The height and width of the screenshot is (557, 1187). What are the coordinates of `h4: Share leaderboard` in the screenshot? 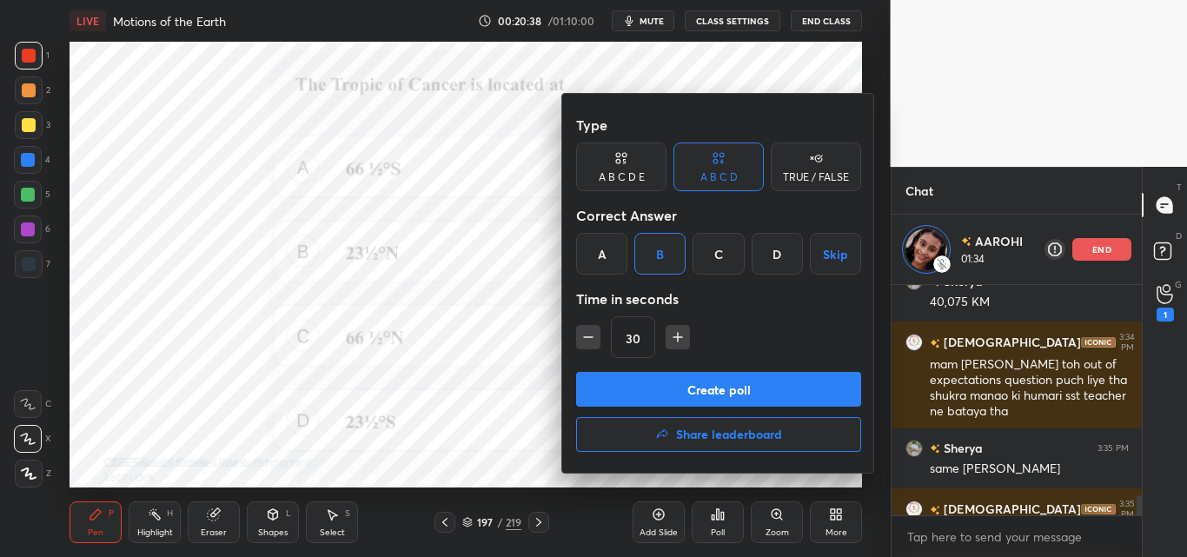 It's located at (729, 434).